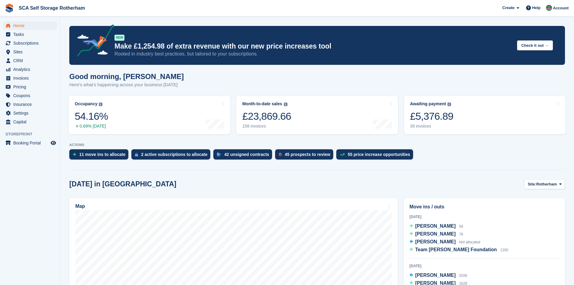  I want to click on div: 2 active subscriptions to allocate, so click(174, 154).